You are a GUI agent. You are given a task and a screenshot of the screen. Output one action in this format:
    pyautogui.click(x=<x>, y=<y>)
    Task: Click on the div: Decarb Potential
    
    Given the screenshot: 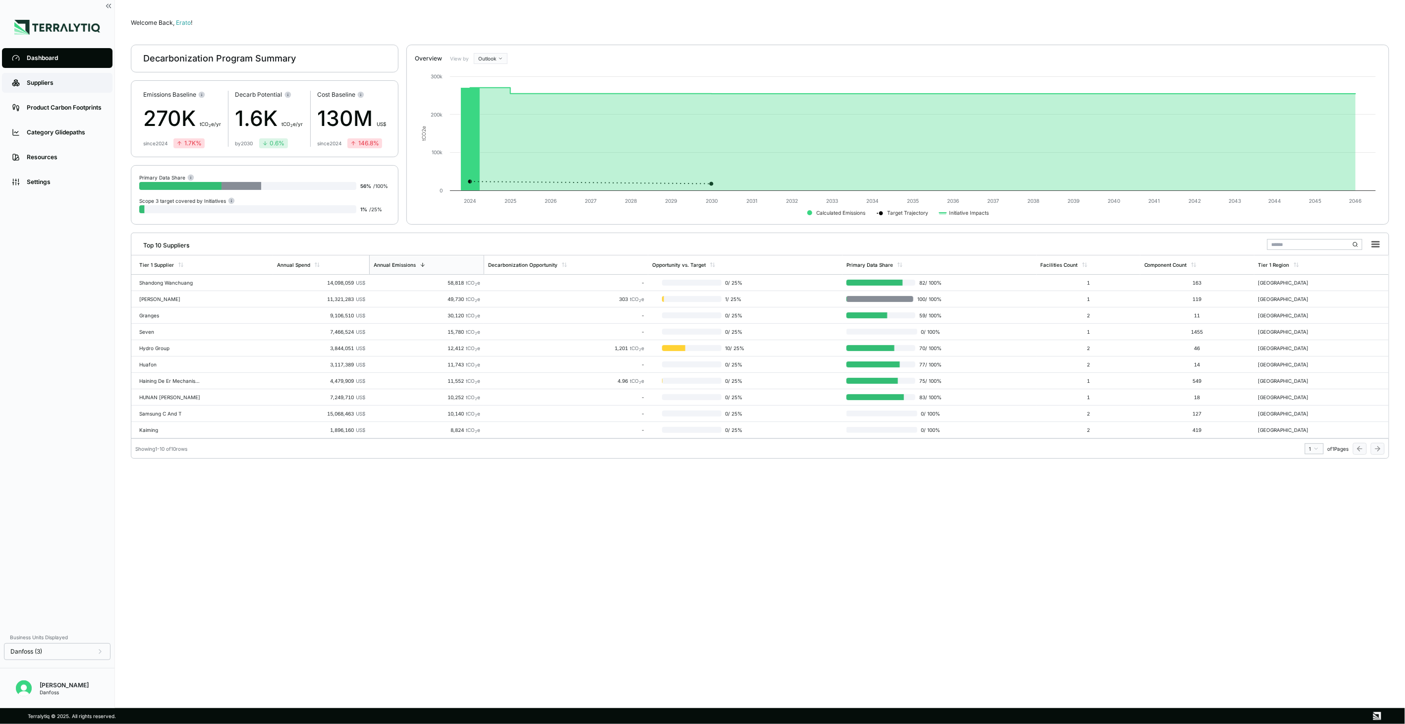 What is the action you would take?
    pyautogui.click(x=269, y=95)
    